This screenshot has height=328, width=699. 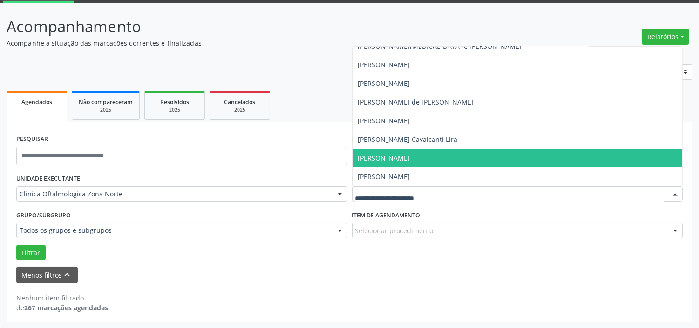 I want to click on strong: 267 marcações agendadas, so click(x=66, y=307).